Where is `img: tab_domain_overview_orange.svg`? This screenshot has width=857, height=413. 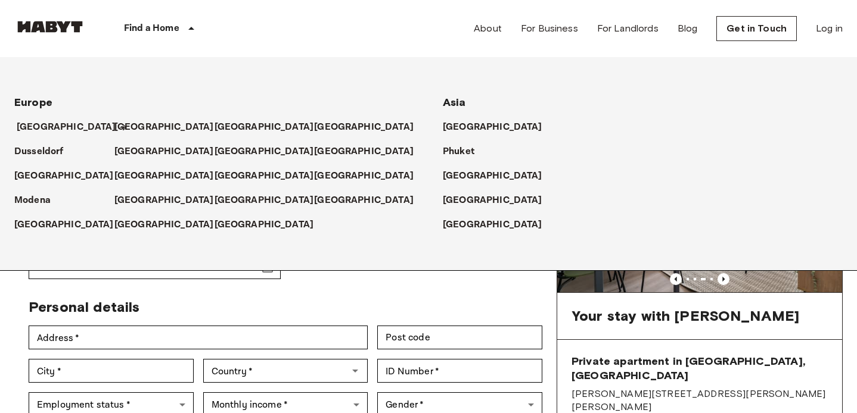
img: tab_domain_overview_orange.svg is located at coordinates (37, 74).